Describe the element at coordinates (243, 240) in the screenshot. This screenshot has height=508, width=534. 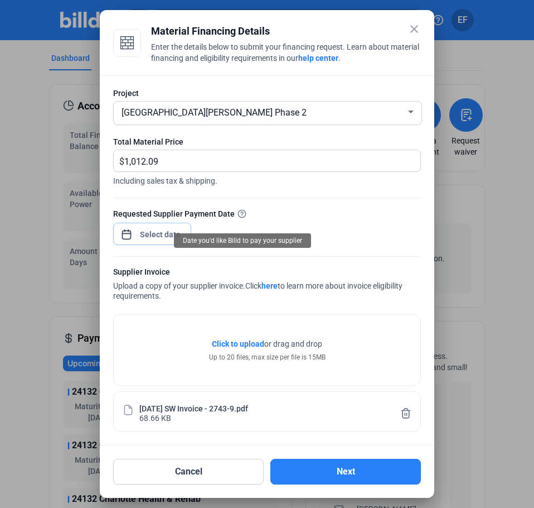
I see `div: Date you'd like Billd to pay your supplier` at that location.